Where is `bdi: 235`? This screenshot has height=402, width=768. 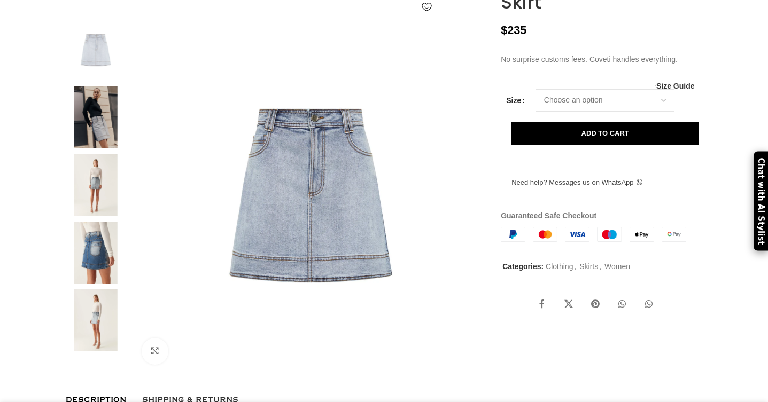 bdi: 235 is located at coordinates (513, 30).